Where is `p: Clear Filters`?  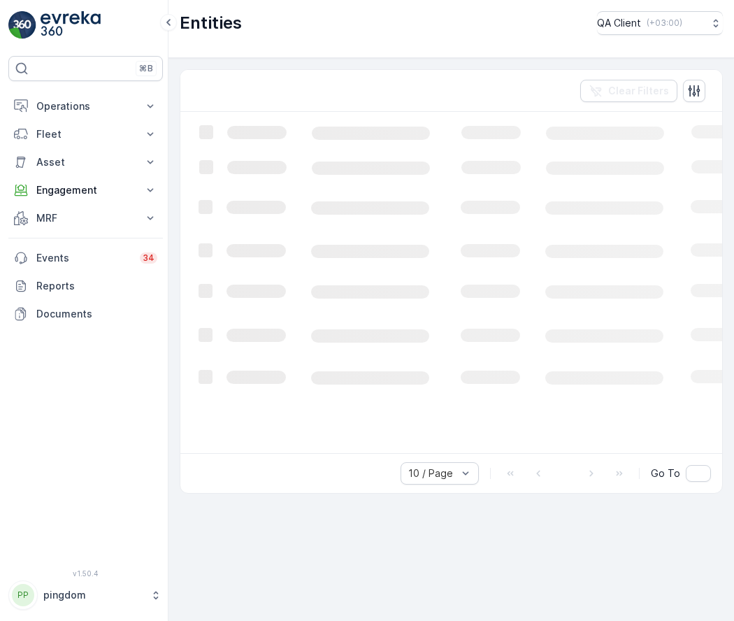
p: Clear Filters is located at coordinates (638, 91).